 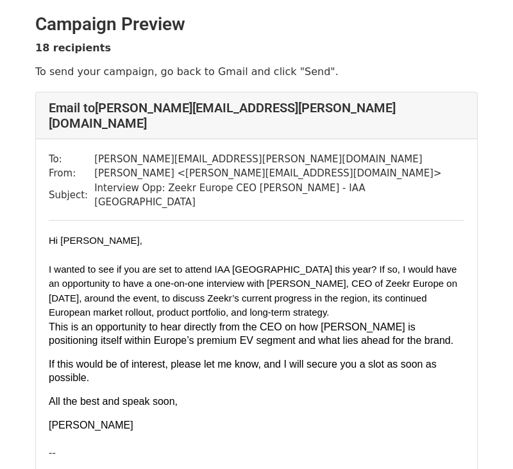 I want to click on td: From:, so click(x=71, y=173).